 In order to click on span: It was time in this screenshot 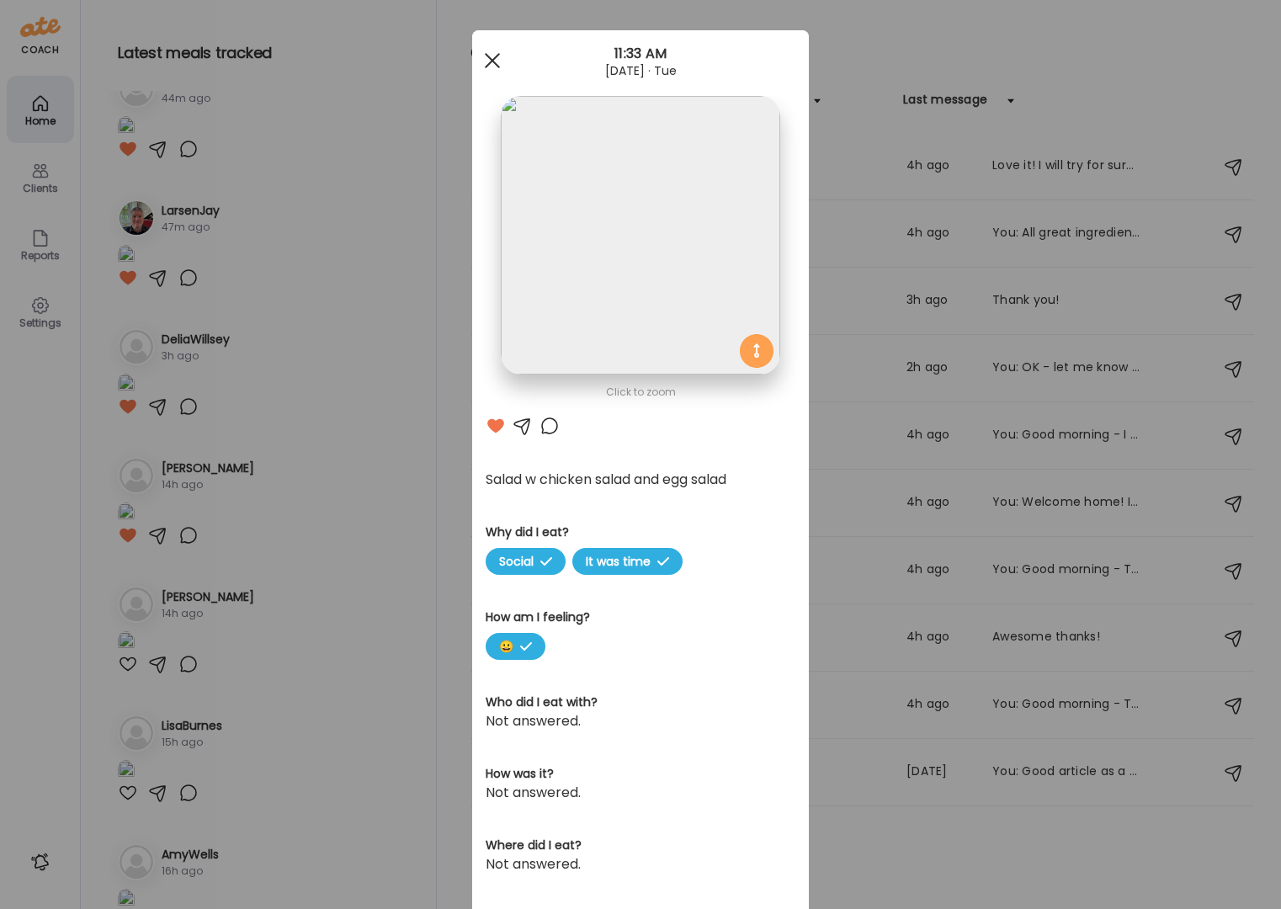, I will do `click(627, 561)`.